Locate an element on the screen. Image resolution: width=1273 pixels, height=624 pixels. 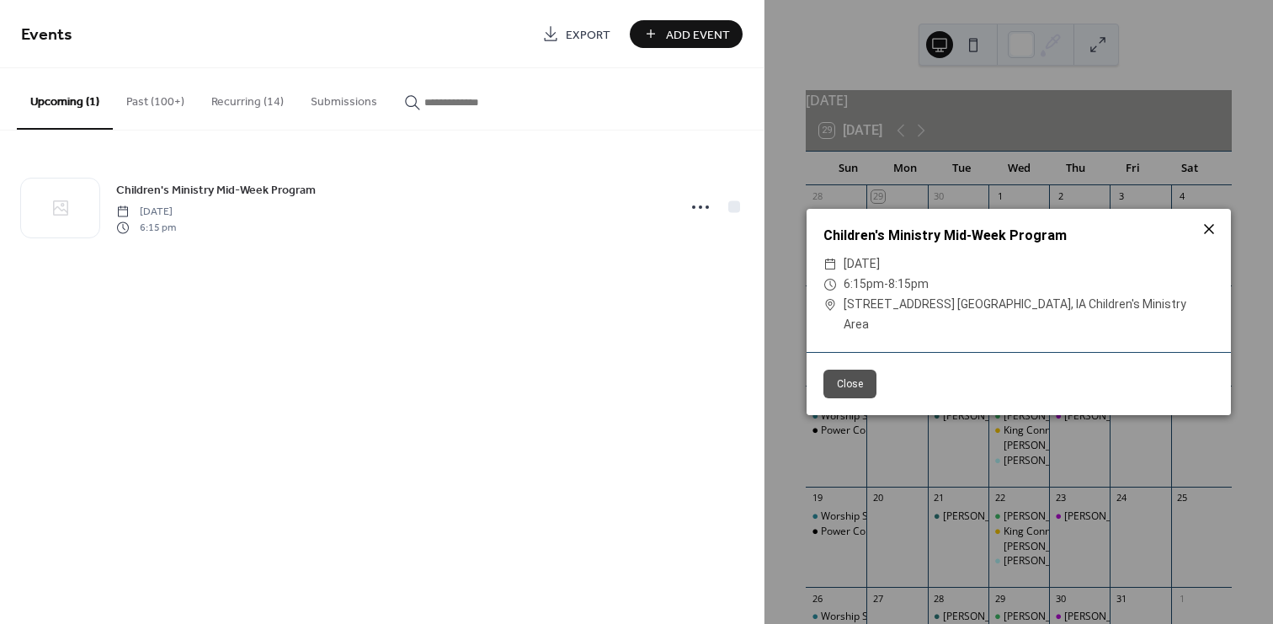
span: Export is located at coordinates (588, 35).